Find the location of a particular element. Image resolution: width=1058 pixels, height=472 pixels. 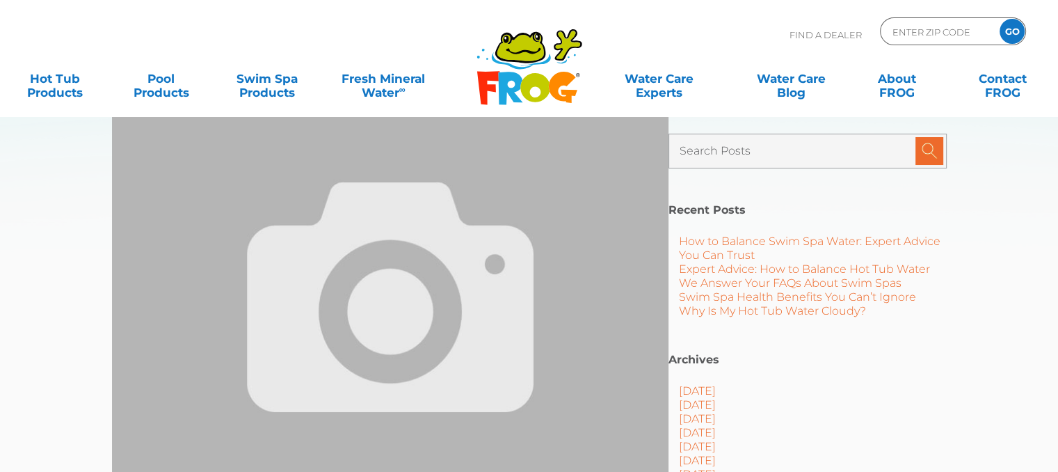

a: Swim Spa Health Benefits You Can’t Ignore is located at coordinates (797, 296).